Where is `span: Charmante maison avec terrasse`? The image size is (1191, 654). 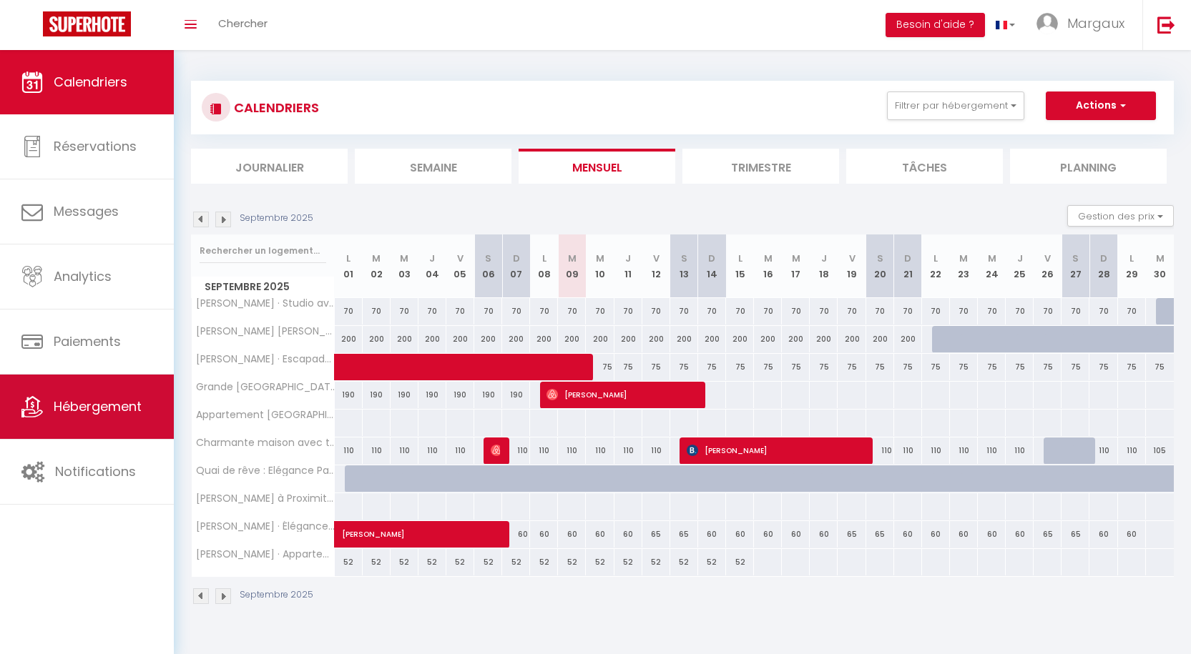 span: Charmante maison avec terrasse is located at coordinates (265, 443).